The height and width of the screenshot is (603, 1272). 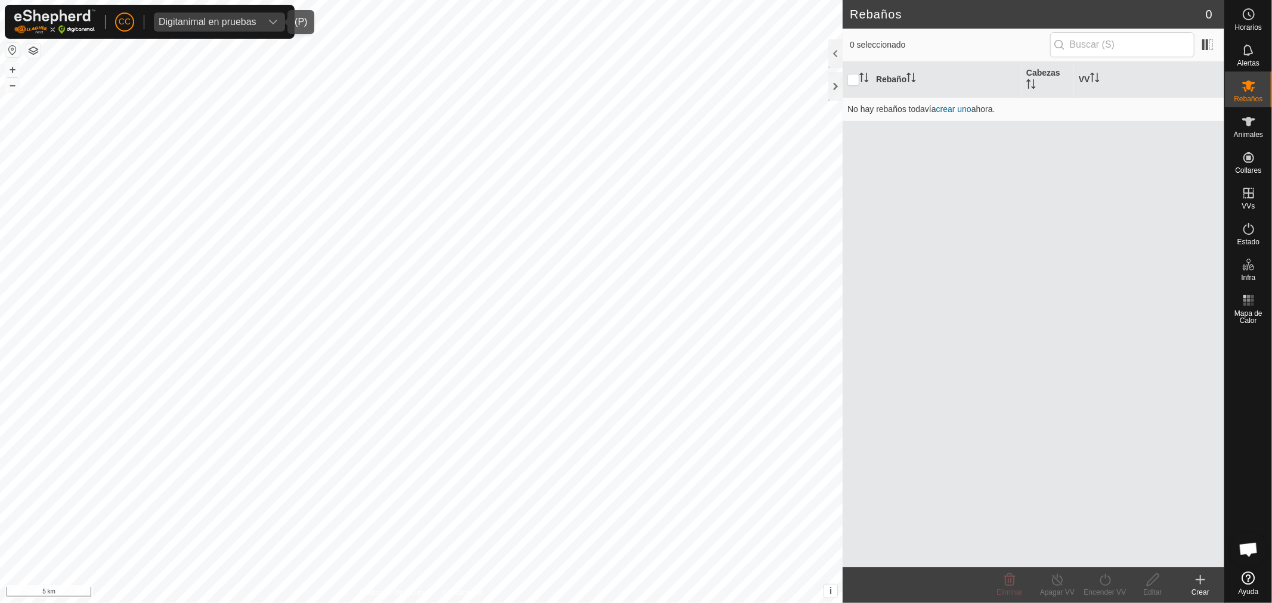 What do you see at coordinates (950, 45) in the screenshot?
I see `span: 0 seleccionado` at bounding box center [950, 45].